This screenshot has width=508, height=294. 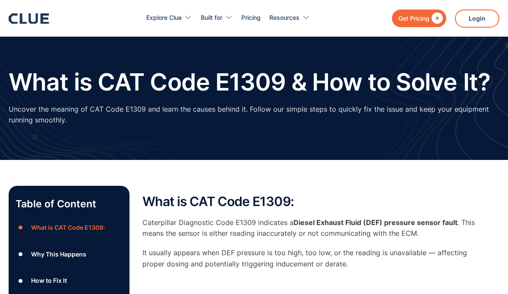 What do you see at coordinates (315, 259) in the screenshot?
I see `p: It usually appears when DEF pressure is too high, too low, or the reading is unavailable — affect...` at bounding box center [315, 259].